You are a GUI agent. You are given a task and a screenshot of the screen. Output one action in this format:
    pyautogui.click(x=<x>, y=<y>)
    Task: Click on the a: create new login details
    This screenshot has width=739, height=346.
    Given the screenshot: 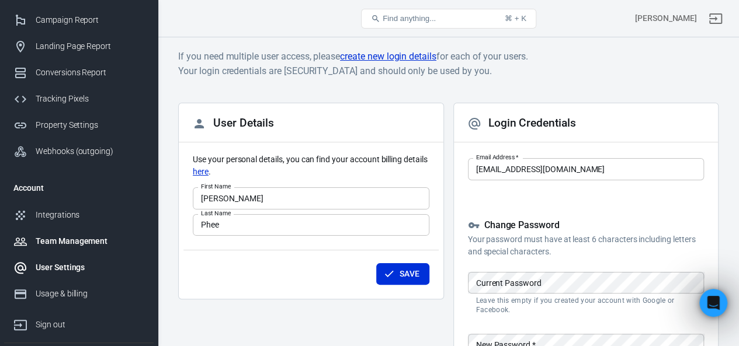 What is the action you would take?
    pyautogui.click(x=388, y=56)
    